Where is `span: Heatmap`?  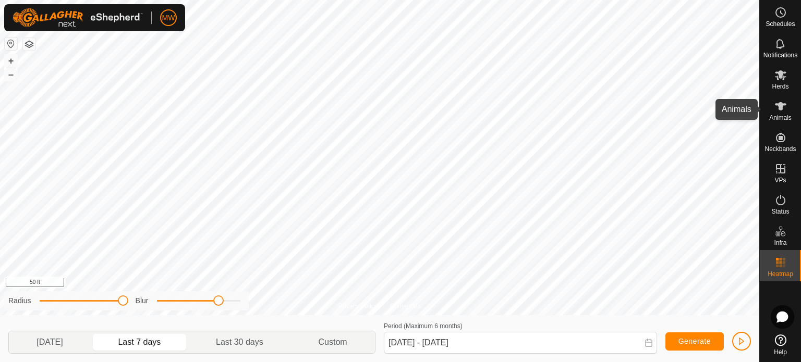 span: Heatmap is located at coordinates (780, 274).